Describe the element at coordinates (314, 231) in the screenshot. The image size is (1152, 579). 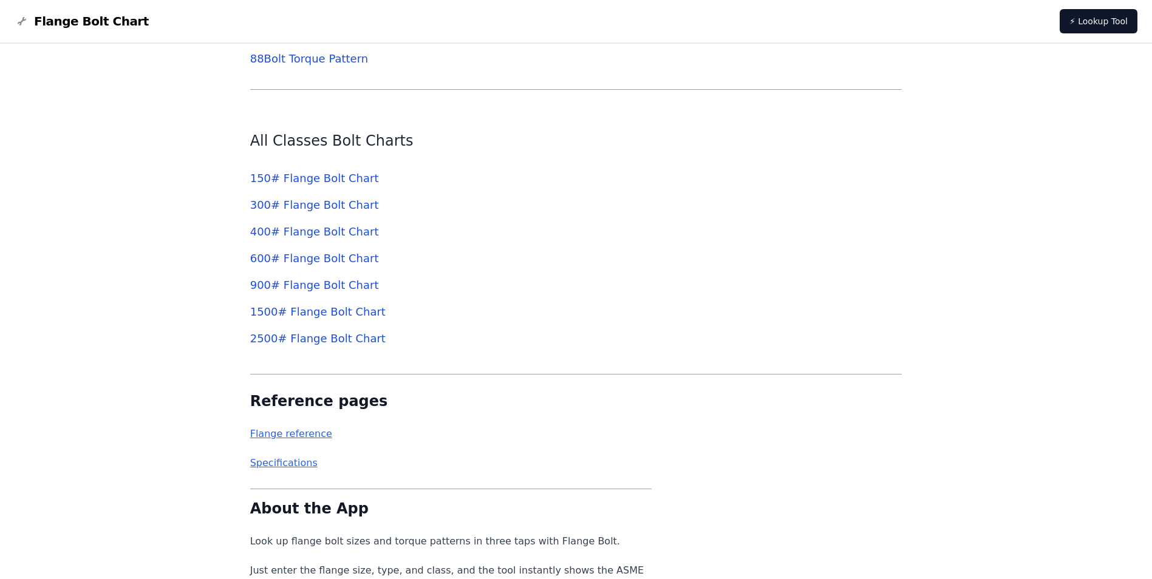
I see `a: 400# Flange Bolt Chart` at that location.